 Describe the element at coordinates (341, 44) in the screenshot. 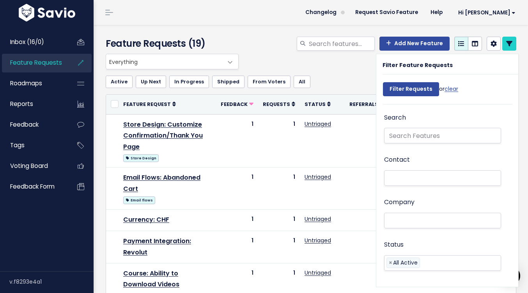

I see `input: Search features...` at that location.